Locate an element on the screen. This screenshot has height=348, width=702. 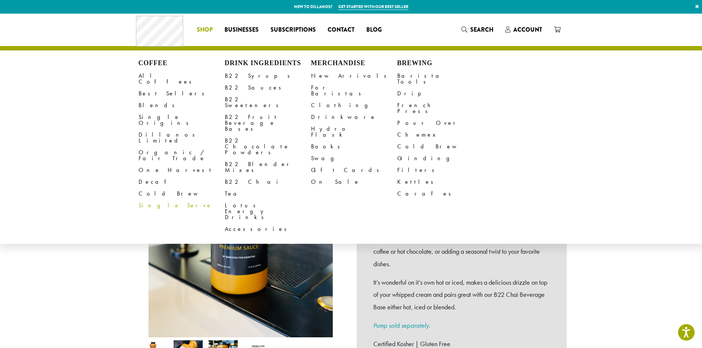
a: B22 Chai is located at coordinates (268, 182).